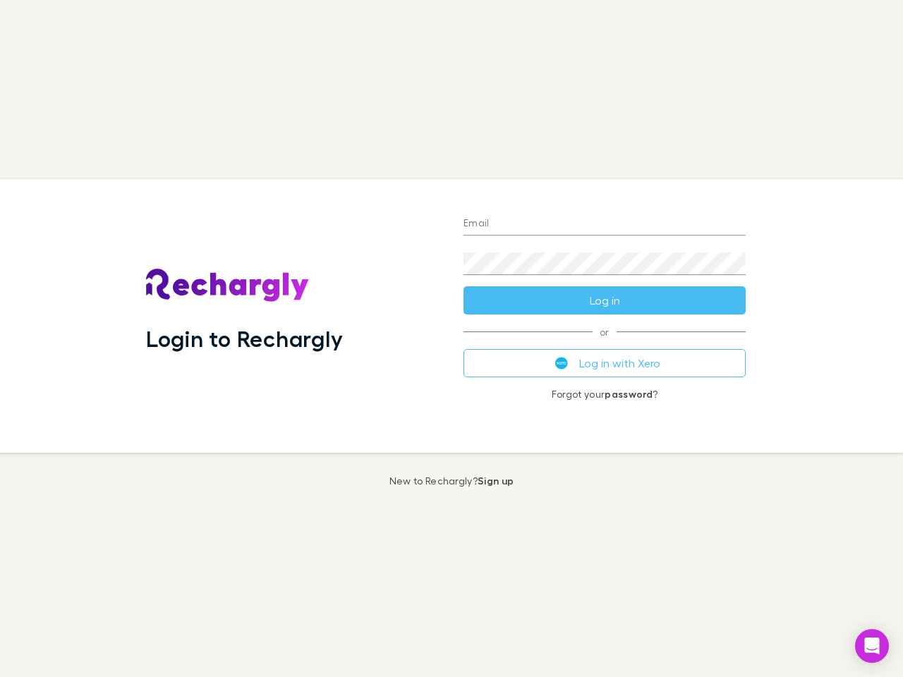 The height and width of the screenshot is (677, 903). I want to click on div: Open Intercom Messenger, so click(872, 646).